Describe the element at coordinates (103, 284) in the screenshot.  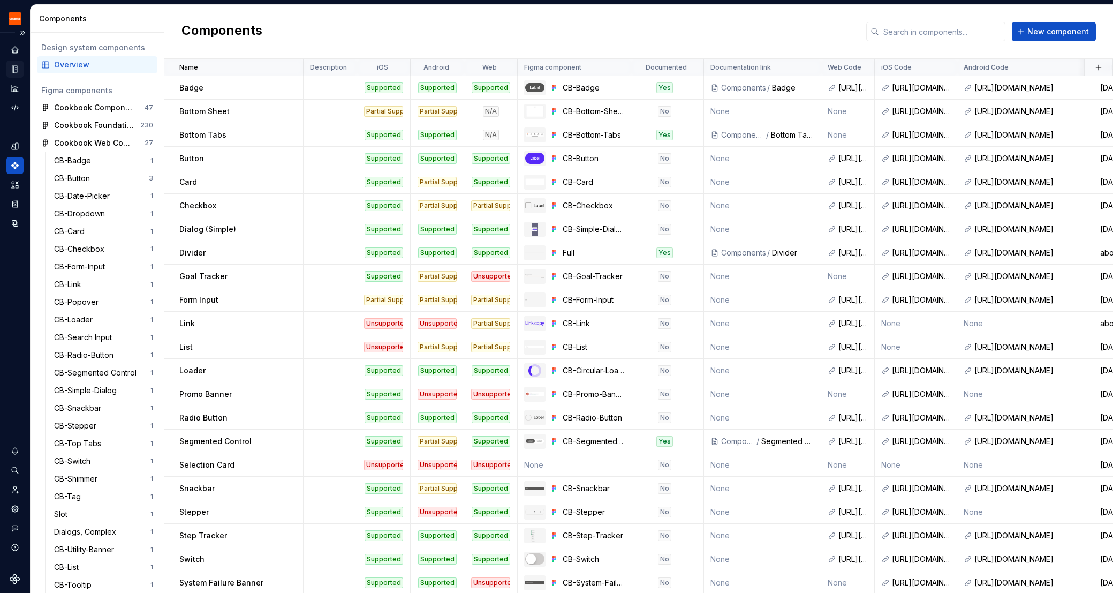
I see `a: CB-Link1` at that location.